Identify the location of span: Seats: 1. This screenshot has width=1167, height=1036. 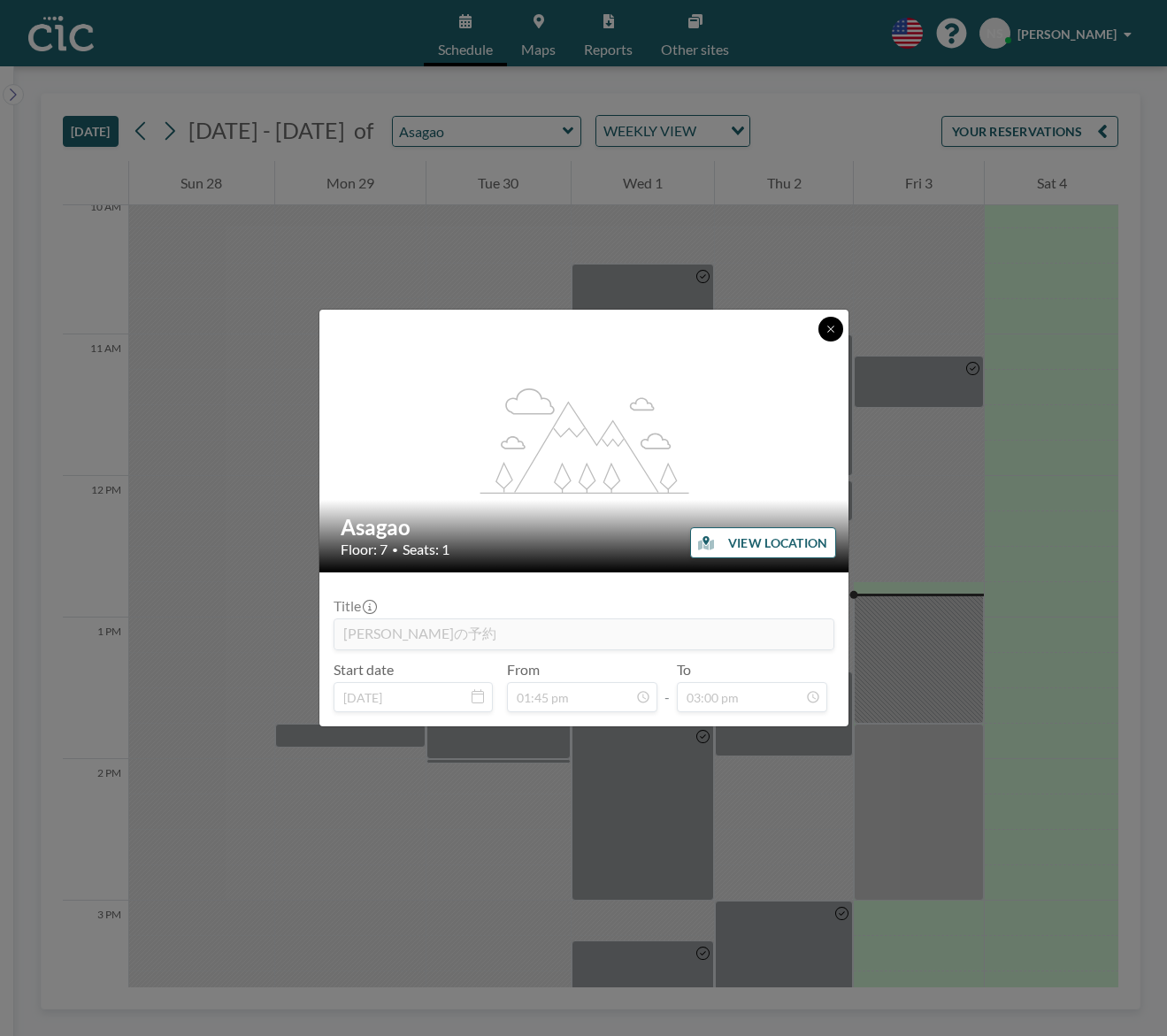
(425, 550).